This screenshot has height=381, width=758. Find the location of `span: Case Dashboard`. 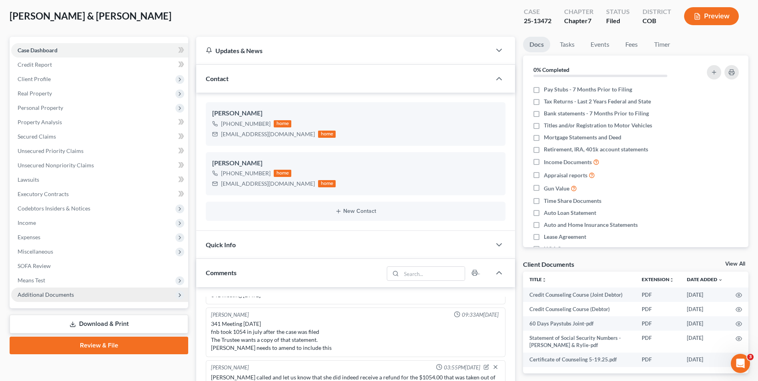

span: Case Dashboard is located at coordinates (38, 50).